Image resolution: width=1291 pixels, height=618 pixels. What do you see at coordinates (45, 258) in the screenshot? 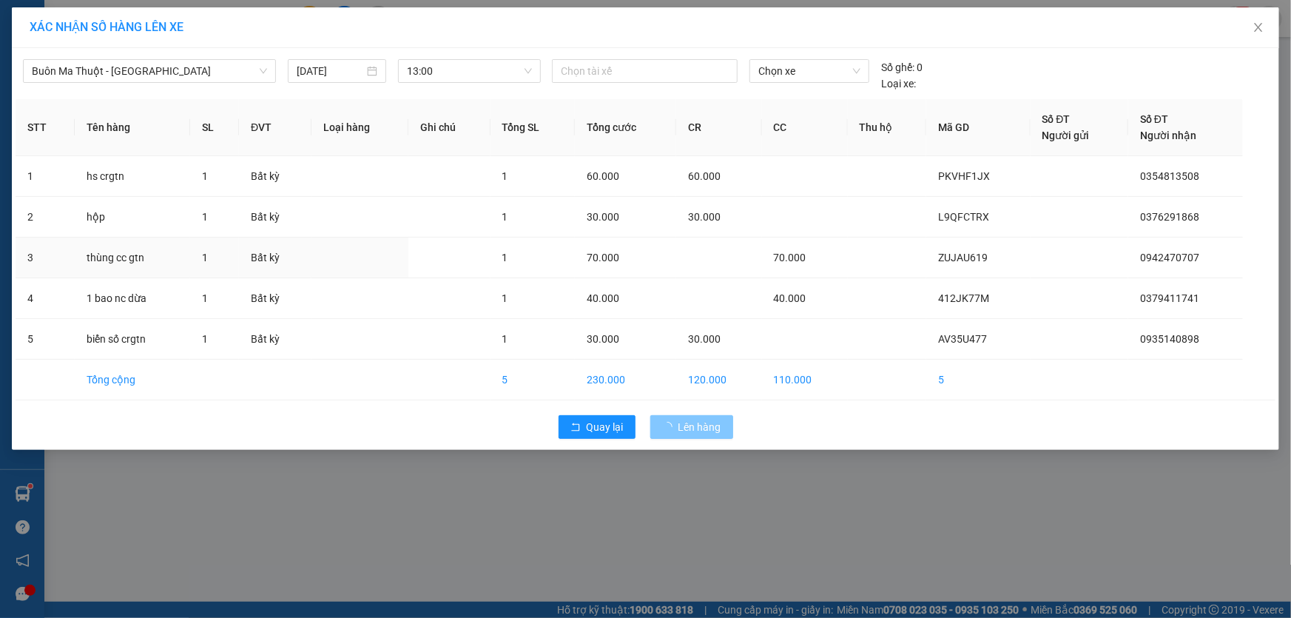
I see `td: 3` at bounding box center [45, 258].